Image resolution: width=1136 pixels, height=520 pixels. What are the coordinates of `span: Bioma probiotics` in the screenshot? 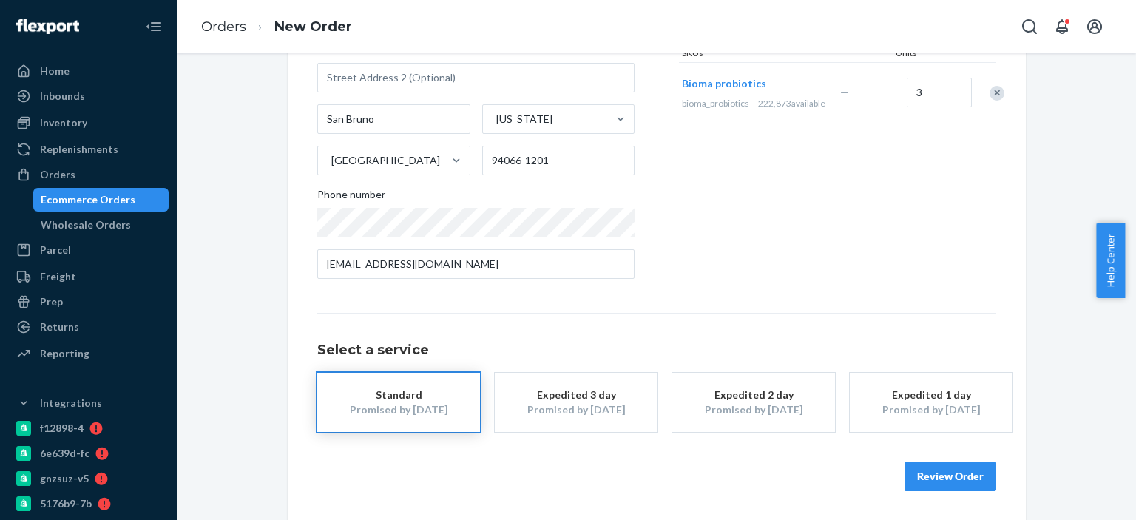 It's located at (724, 83).